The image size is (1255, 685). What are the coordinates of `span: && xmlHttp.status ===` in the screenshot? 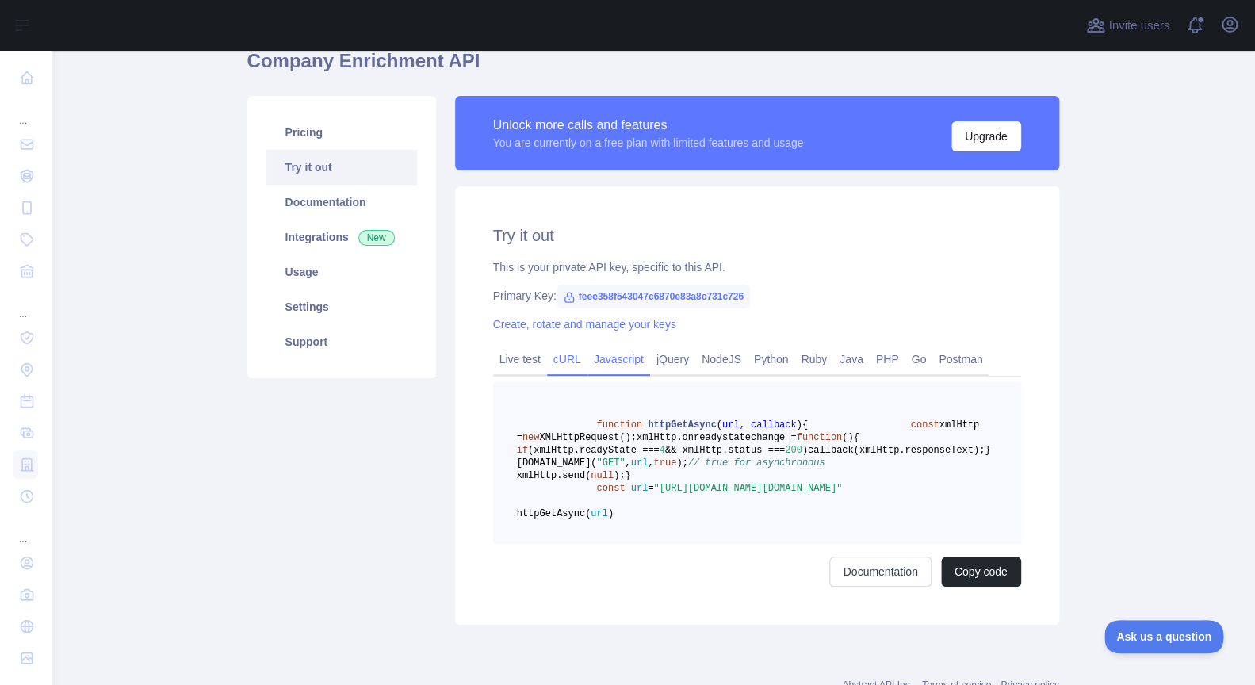 It's located at (725, 450).